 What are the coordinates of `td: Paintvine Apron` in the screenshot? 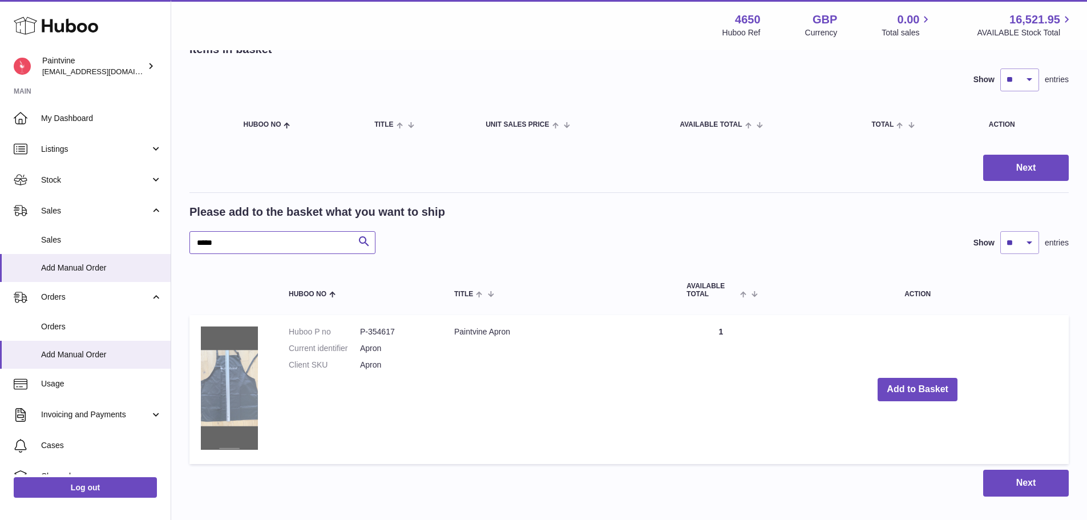 It's located at (558, 389).